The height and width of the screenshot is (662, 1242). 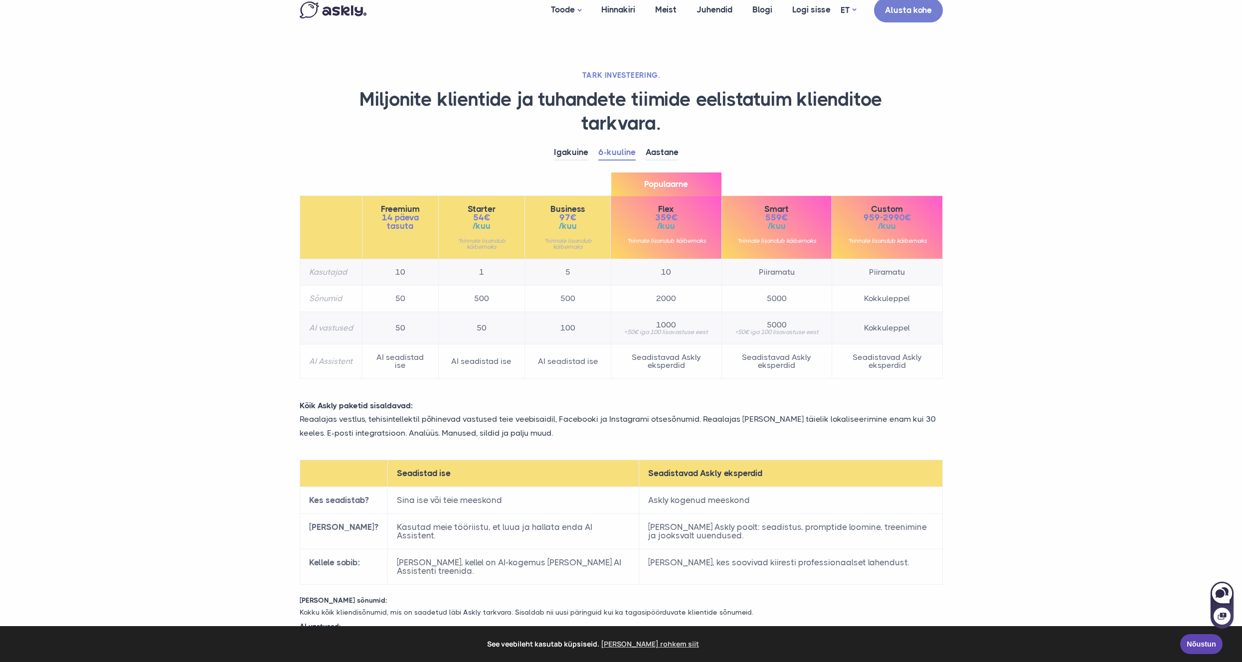 What do you see at coordinates (777, 325) in the screenshot?
I see `span: 5000` at bounding box center [777, 325].